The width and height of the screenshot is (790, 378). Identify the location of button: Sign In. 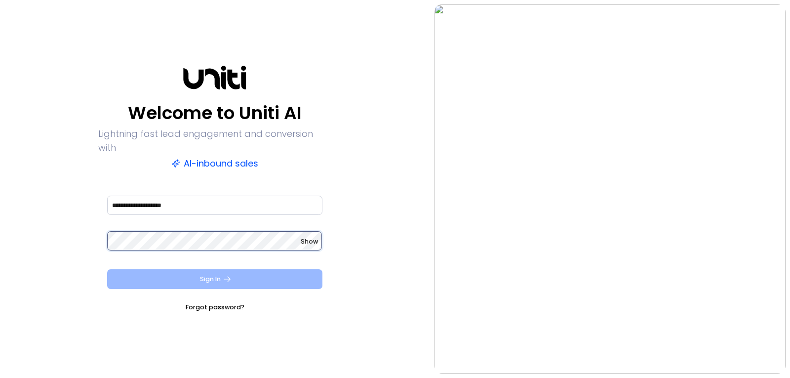
(215, 279).